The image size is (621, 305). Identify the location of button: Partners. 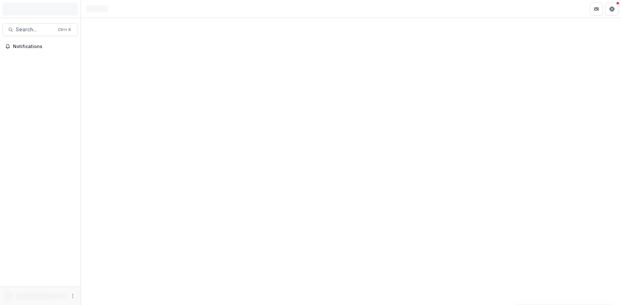
(596, 9).